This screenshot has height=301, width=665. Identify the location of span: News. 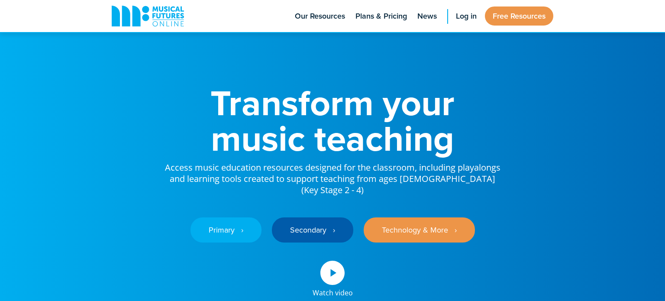
(427, 16).